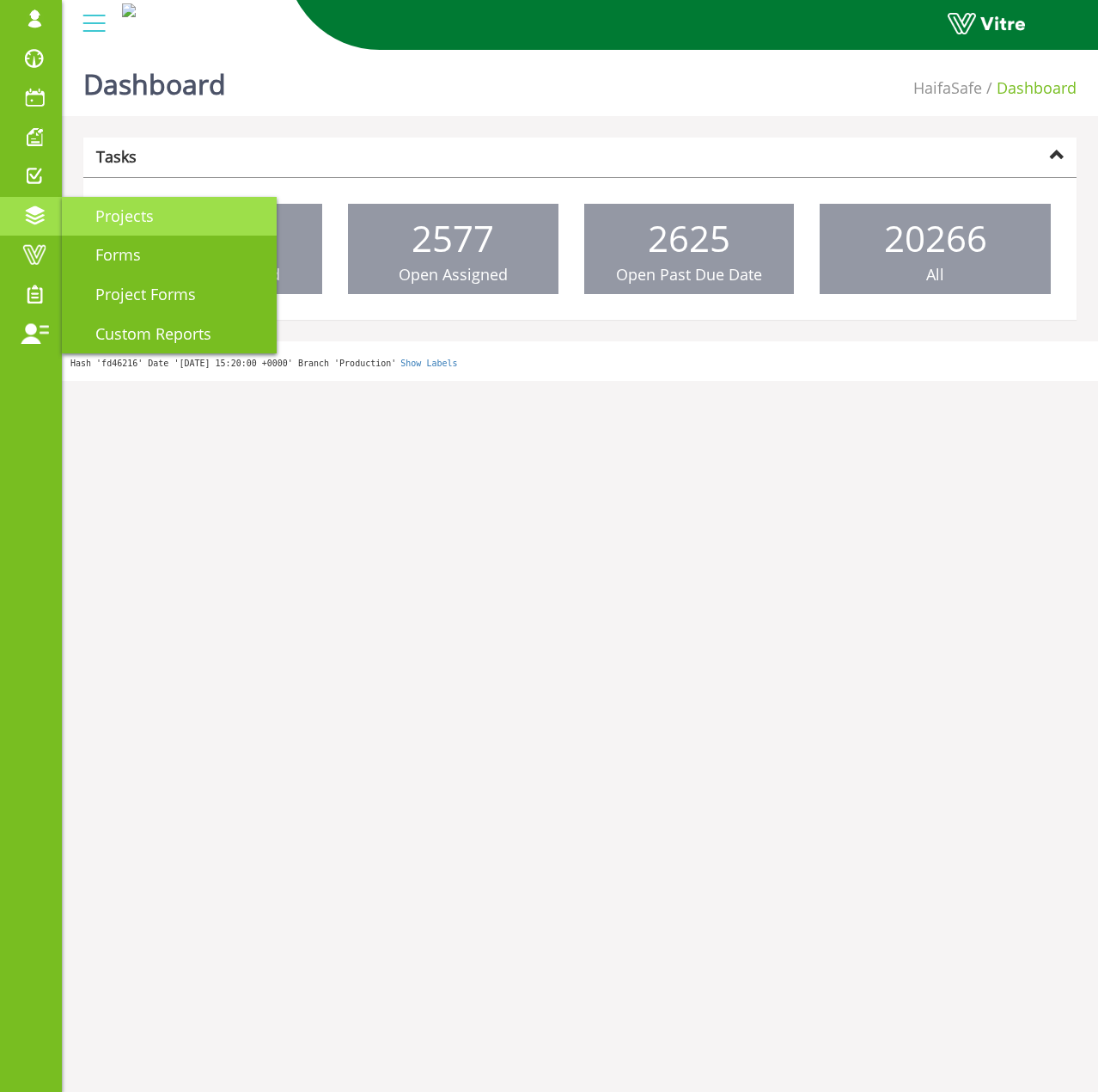  Describe the element at coordinates (452, 274) in the screenshot. I see `span: Open Assigned` at that location.